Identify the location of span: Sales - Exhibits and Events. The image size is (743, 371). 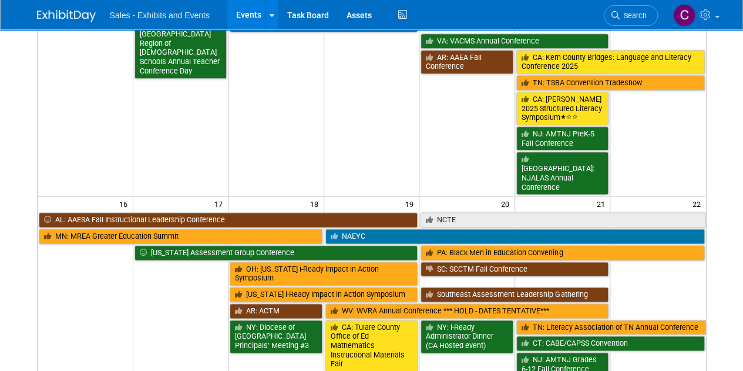
(160, 15).